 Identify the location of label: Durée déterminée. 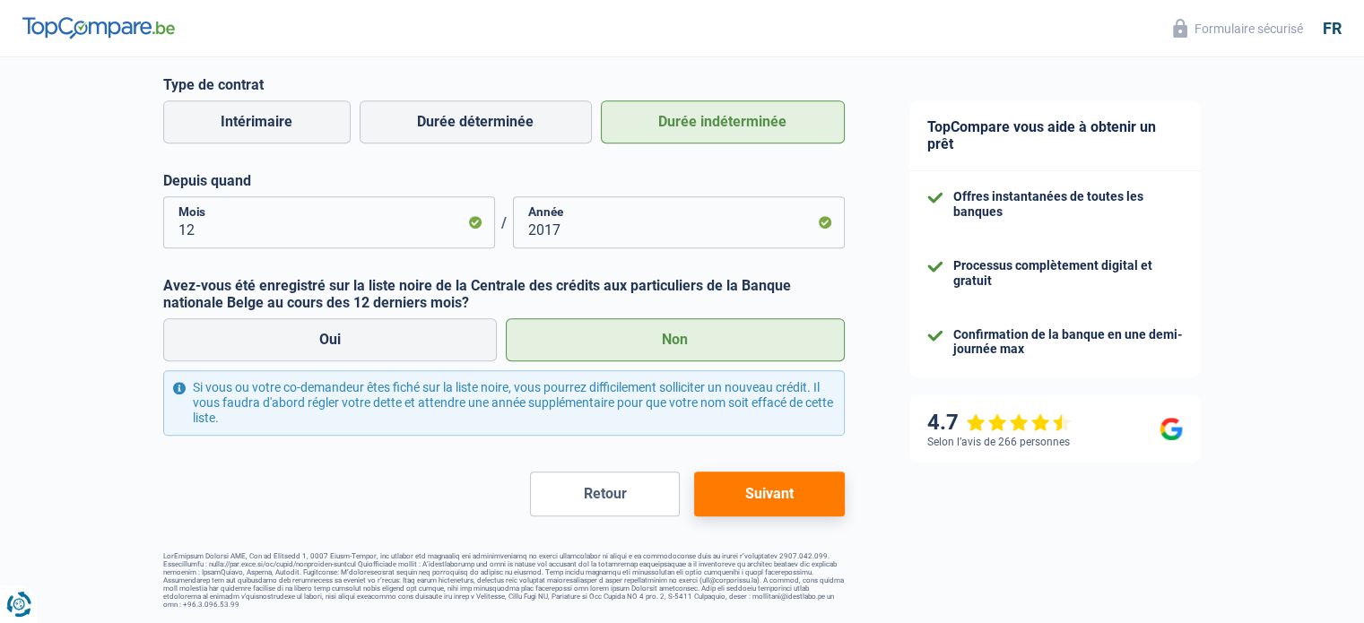
(475, 122).